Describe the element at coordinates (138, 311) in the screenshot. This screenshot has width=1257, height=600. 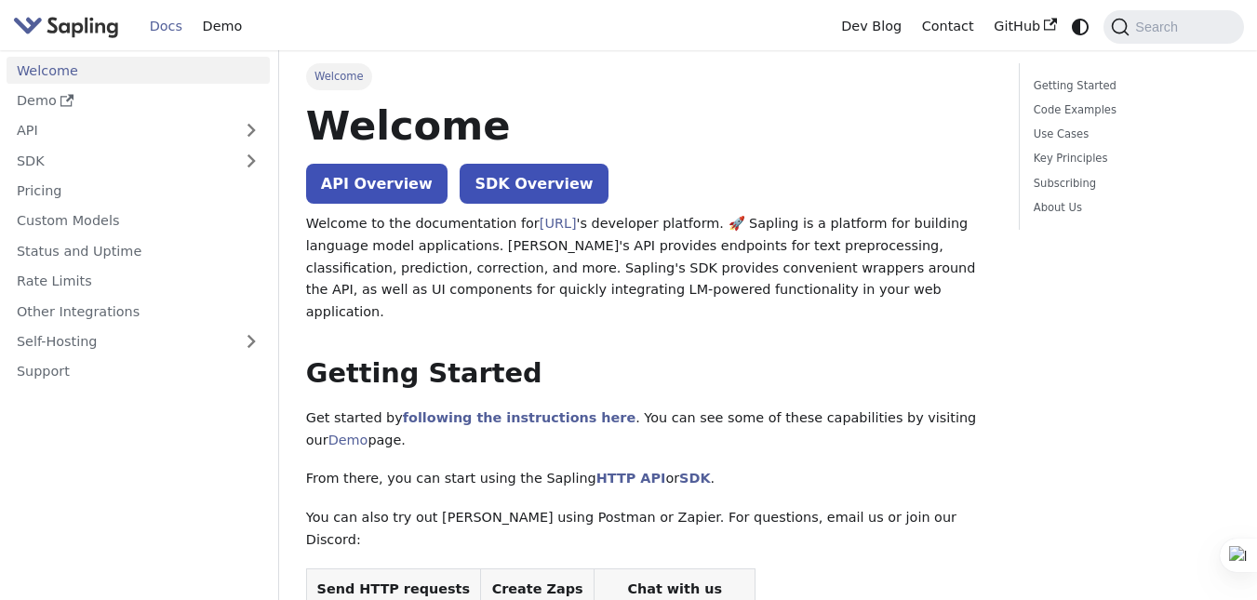
I see `a: Other Integrations` at that location.